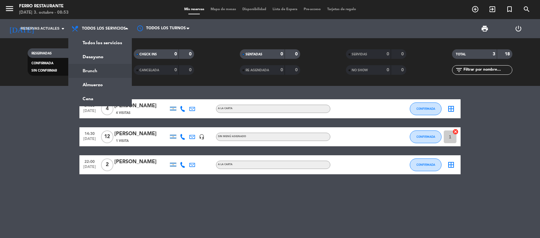 This screenshot has width=540, height=238. Describe the element at coordinates (194, 9) in the screenshot. I see `span: Mis reservas` at that location.